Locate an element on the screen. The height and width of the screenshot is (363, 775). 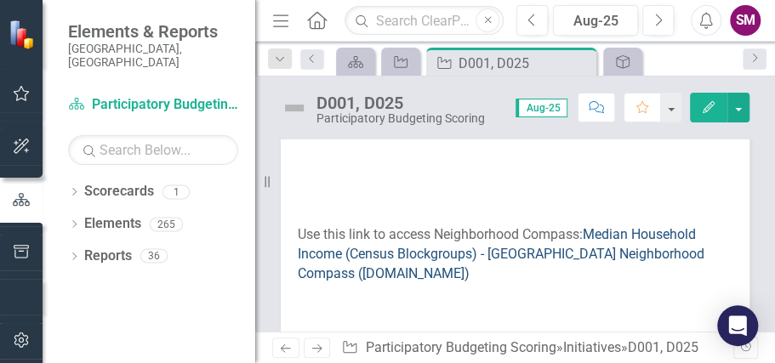
button: Aug-25 is located at coordinates (596, 20).